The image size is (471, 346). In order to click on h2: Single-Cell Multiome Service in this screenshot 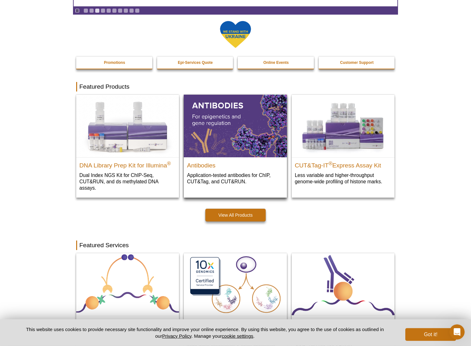, I will do `click(235, 322)`.